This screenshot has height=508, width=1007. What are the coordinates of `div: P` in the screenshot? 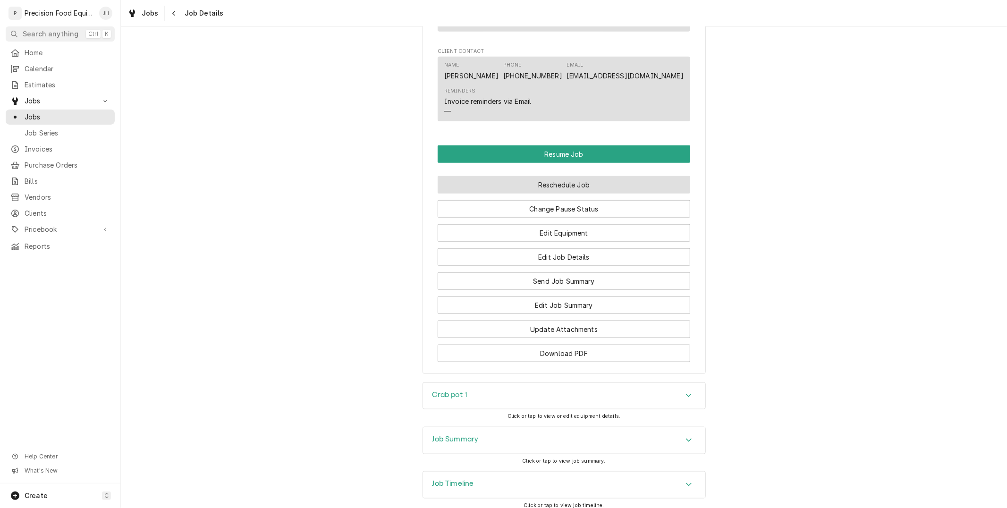 It's located at (15, 13).